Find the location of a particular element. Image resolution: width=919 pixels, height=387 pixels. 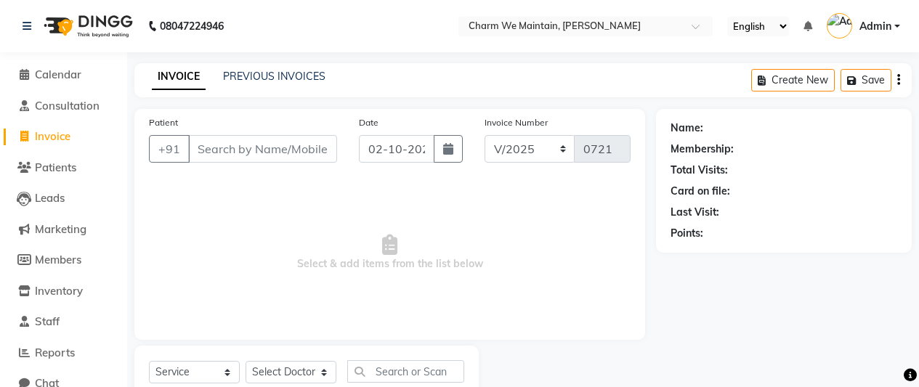

a: Members is located at coordinates (63, 260).